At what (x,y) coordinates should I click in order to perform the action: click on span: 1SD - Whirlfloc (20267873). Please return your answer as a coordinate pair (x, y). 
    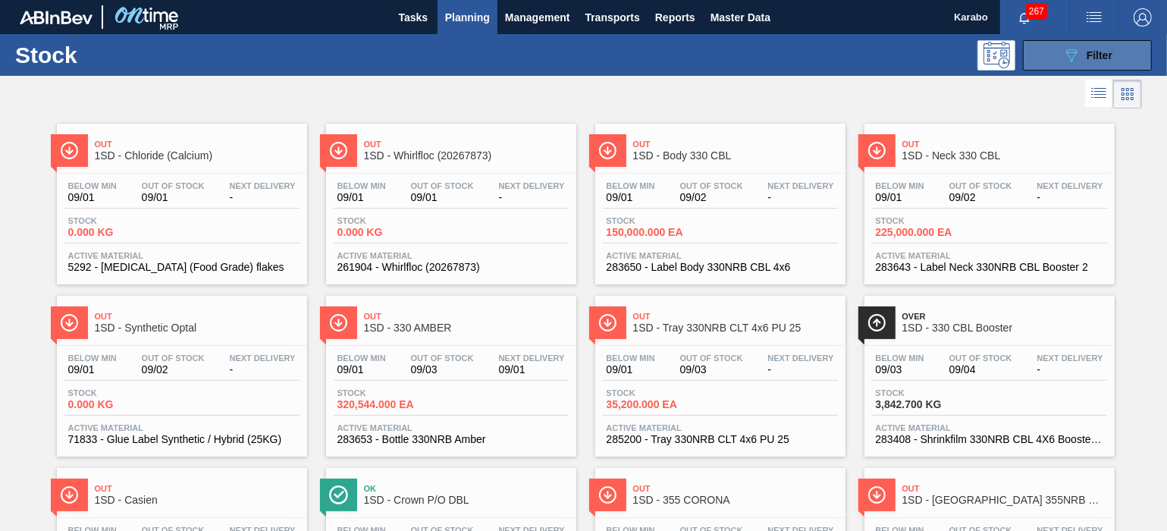
    Looking at the image, I should click on (467, 156).